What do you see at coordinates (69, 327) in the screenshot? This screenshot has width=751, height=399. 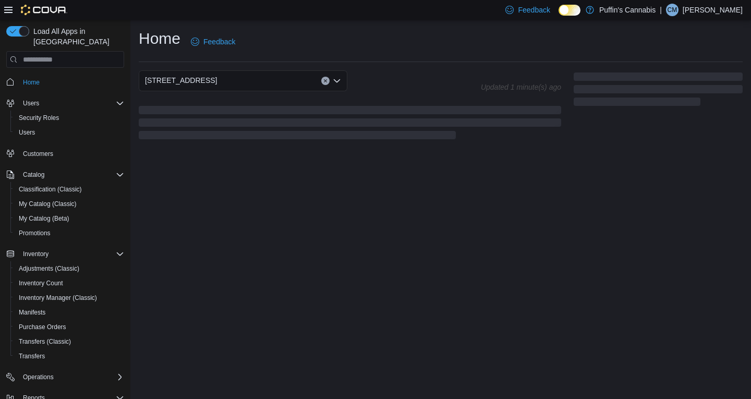 I see `button: Purchase Orders` at bounding box center [69, 327].